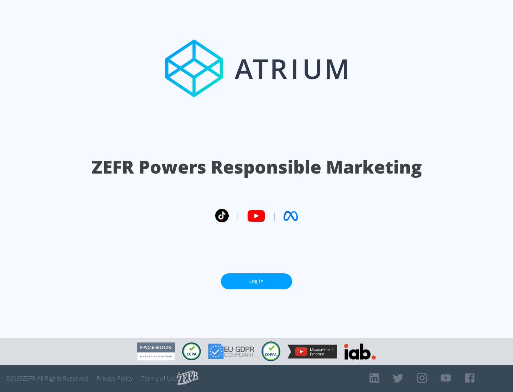 This screenshot has width=513, height=392. Describe the element at coordinates (156, 352) in the screenshot. I see `img: Facebook Marketing Partner` at that location.